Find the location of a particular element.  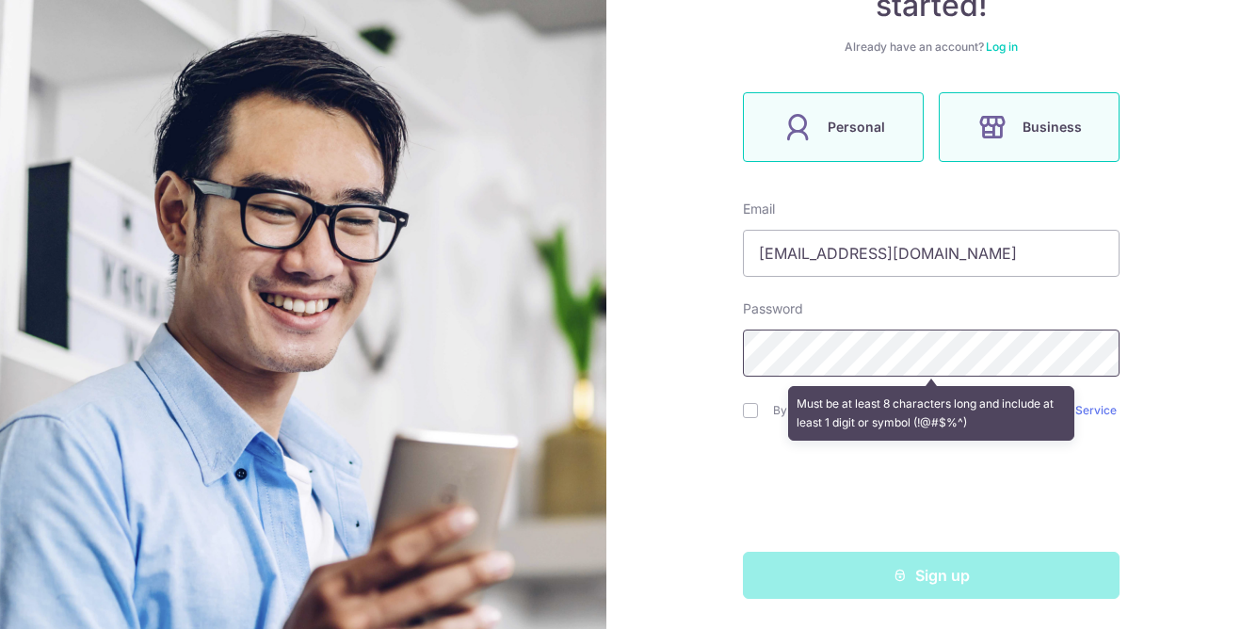

div: Already have an account? is located at coordinates (931, 47).